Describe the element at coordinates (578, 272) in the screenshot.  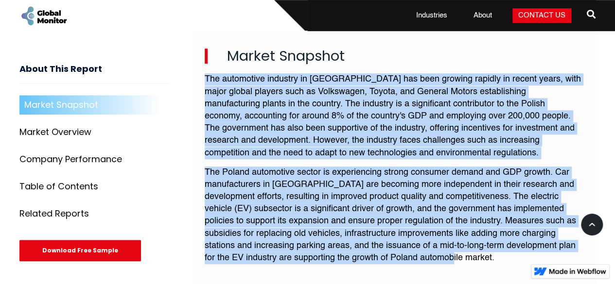
I see `img: Made in Webflow` at that location.